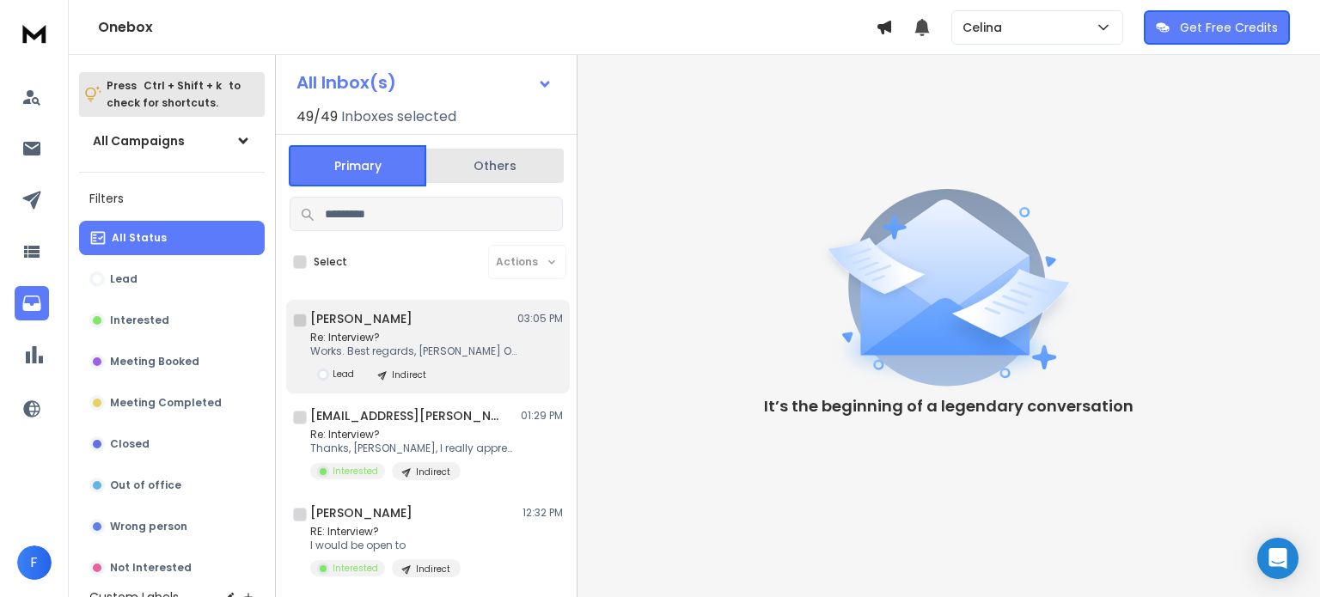  Describe the element at coordinates (986, 28) in the screenshot. I see `p: Celina` at that location.